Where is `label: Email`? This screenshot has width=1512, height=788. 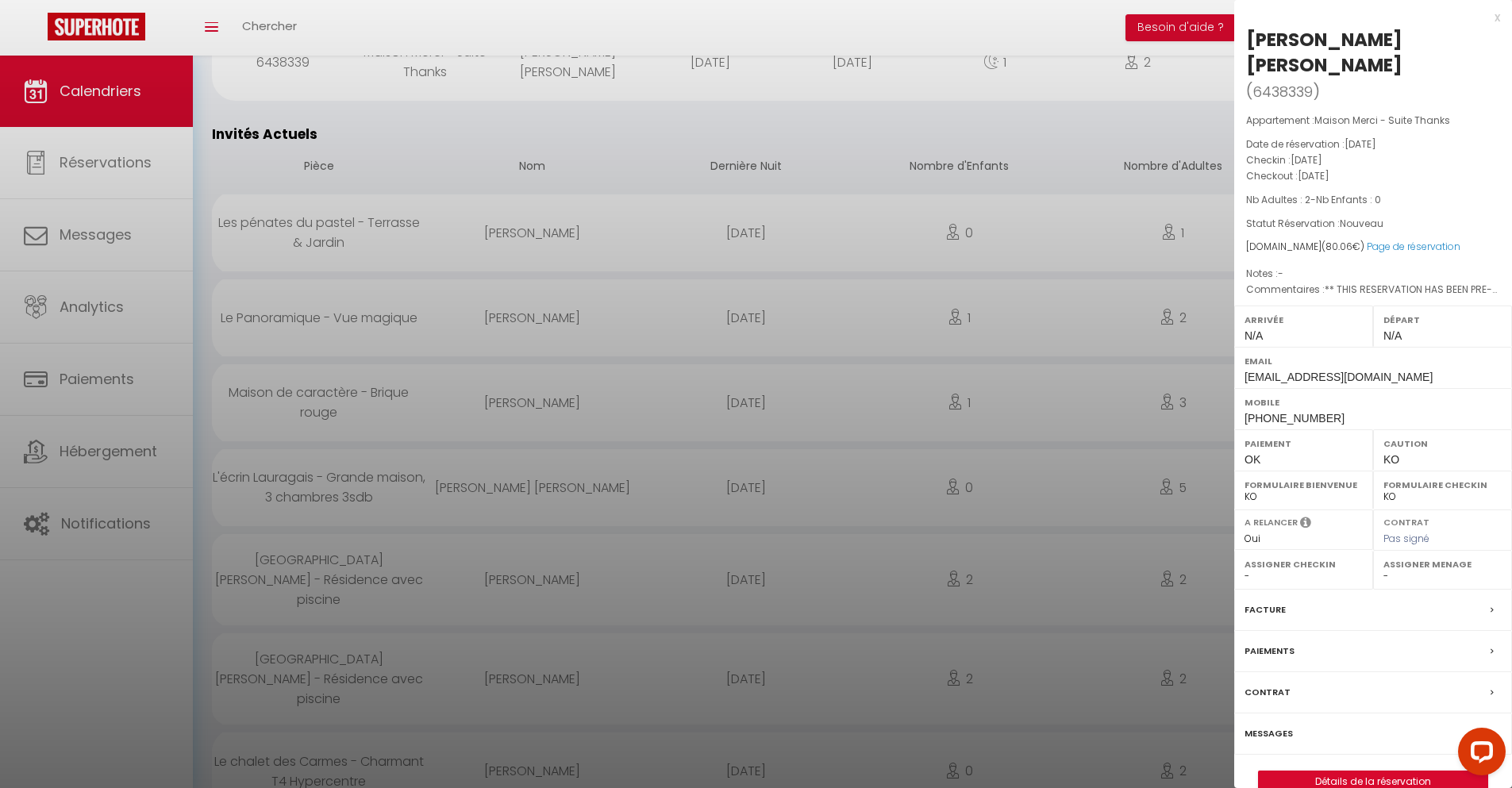
label: Email is located at coordinates (1373, 361).